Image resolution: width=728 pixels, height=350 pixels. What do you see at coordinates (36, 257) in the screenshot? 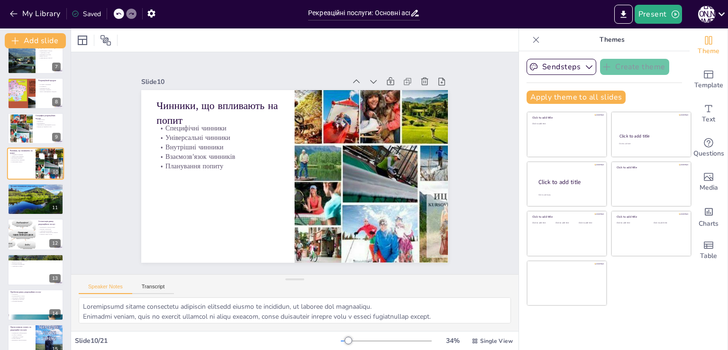
I see `p: Класифікація рекреаційних послуг` at bounding box center [36, 257].